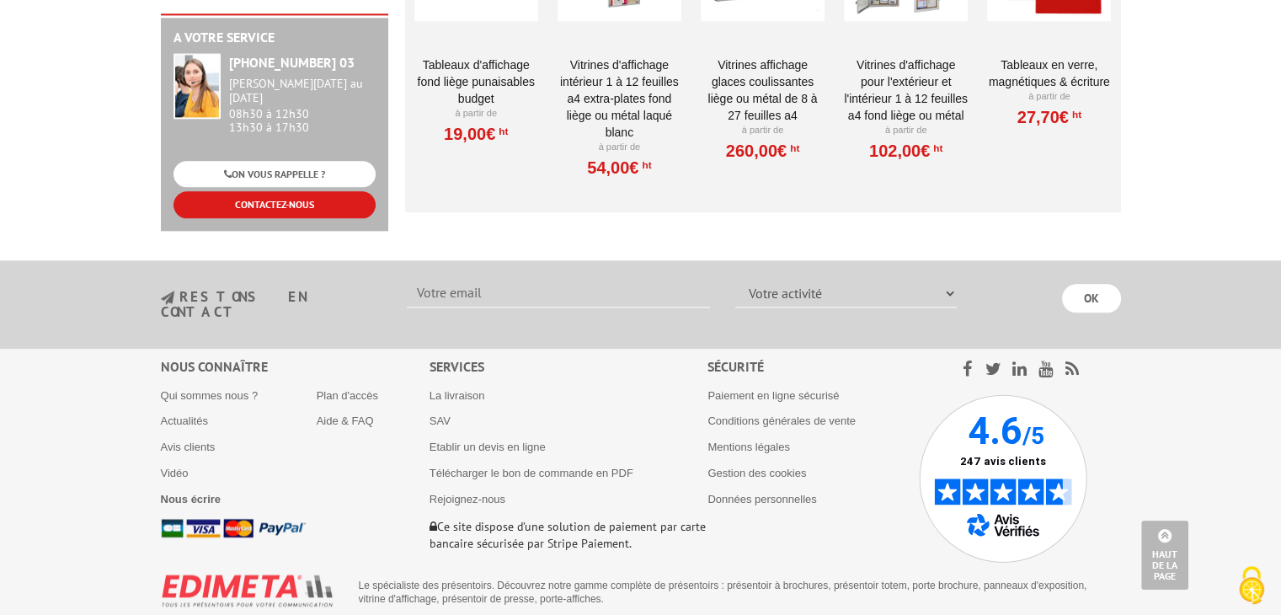  What do you see at coordinates (813, 366) in the screenshot?
I see `div: Sécurité` at bounding box center [813, 366].